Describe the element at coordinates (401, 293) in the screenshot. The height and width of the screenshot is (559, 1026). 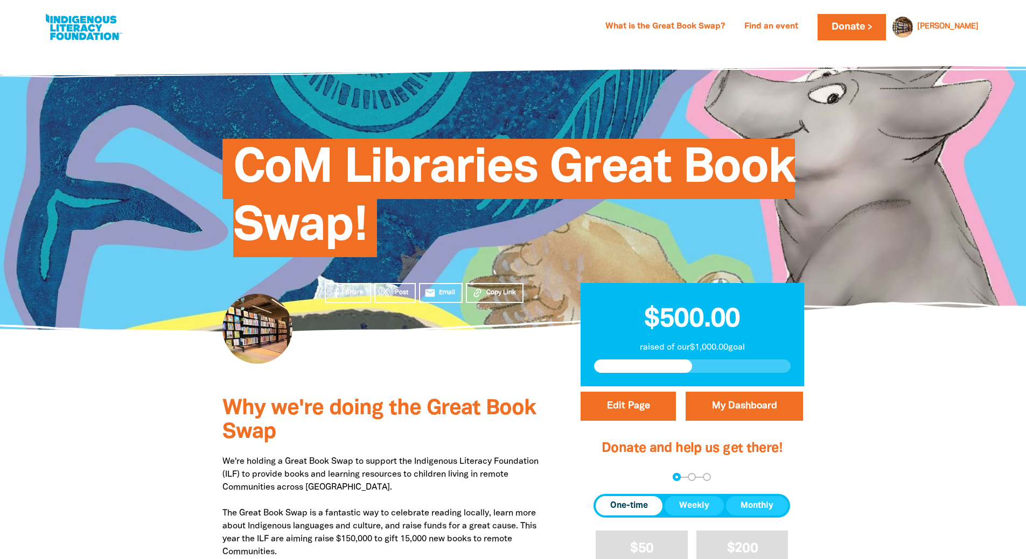
I see `span: Post` at that location.